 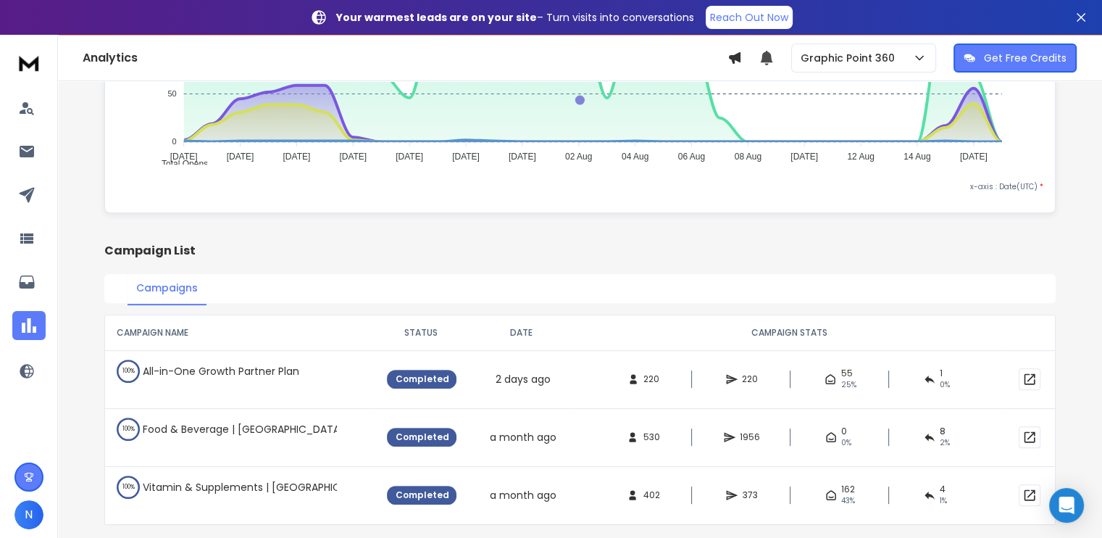 What do you see at coordinates (172, 93) in the screenshot?
I see `tspan: 50` at bounding box center [172, 93].